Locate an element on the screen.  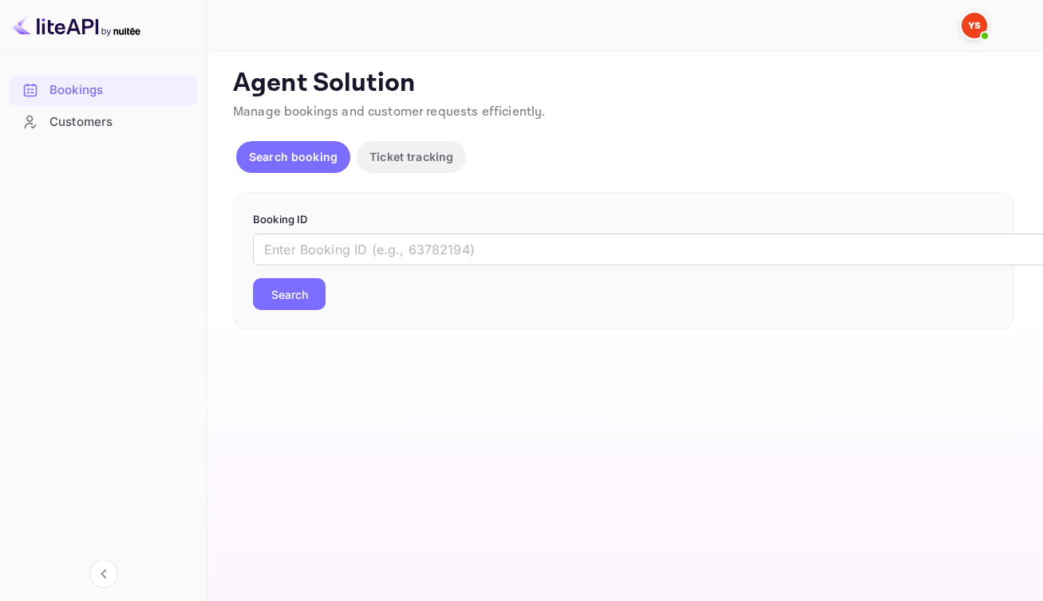
button: Collapse navigation is located at coordinates (104, 574).